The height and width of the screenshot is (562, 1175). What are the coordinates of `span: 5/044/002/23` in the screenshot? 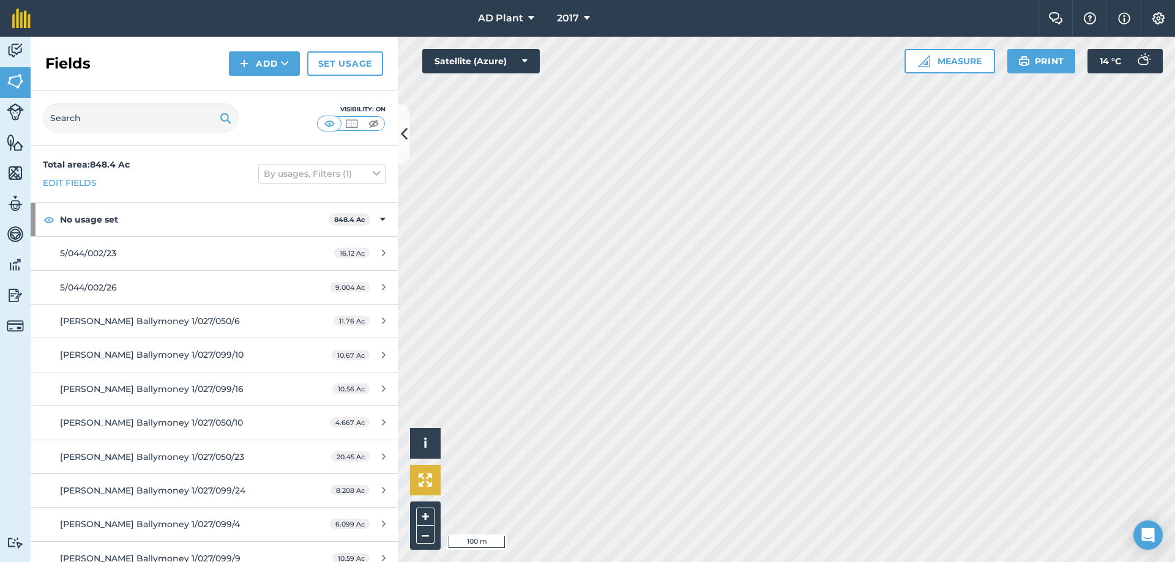 It's located at (88, 253).